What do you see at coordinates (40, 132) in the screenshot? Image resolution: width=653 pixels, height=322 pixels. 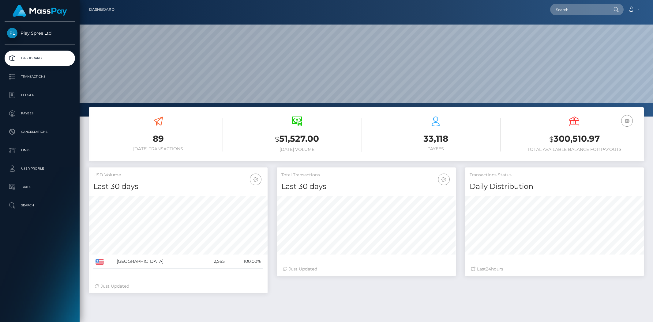 I see `a: Cancellations` at bounding box center [40, 132].